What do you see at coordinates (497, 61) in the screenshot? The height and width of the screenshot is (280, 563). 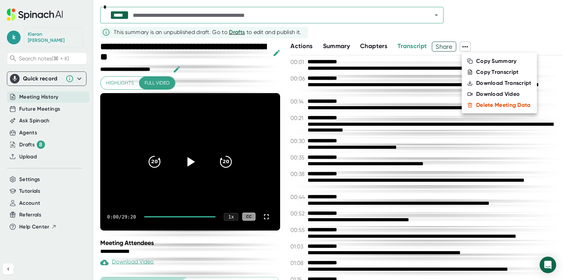 I see `div: Copy Summary` at bounding box center [497, 61].